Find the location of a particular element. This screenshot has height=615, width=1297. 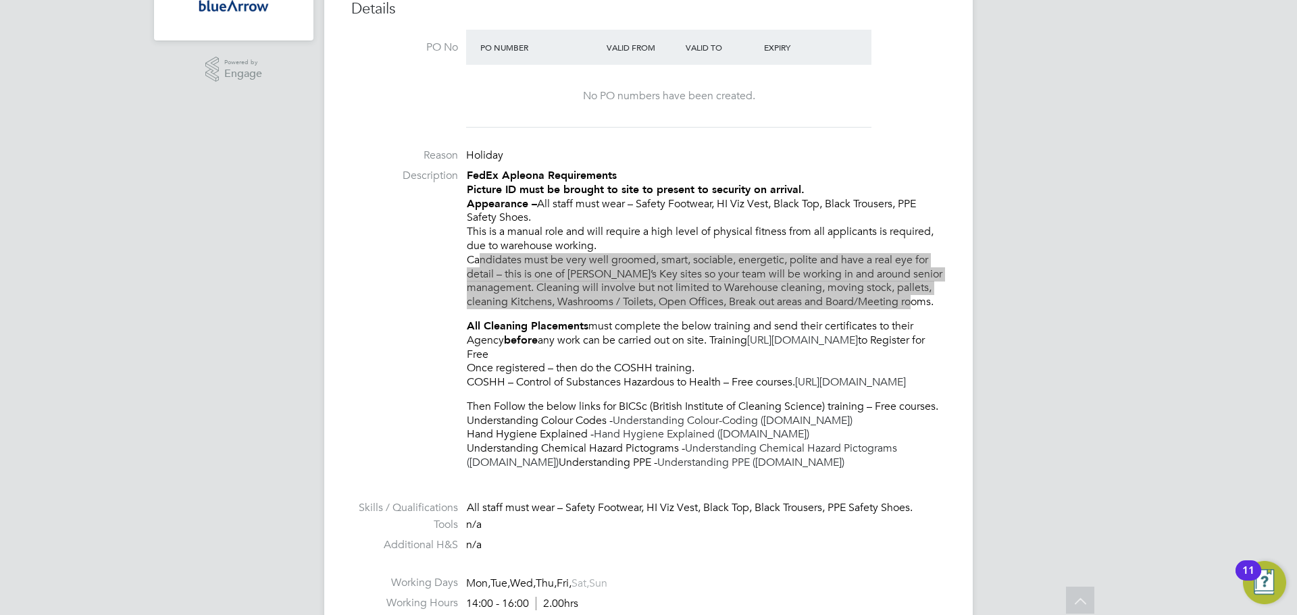

span: Thu, is located at coordinates (546, 584).